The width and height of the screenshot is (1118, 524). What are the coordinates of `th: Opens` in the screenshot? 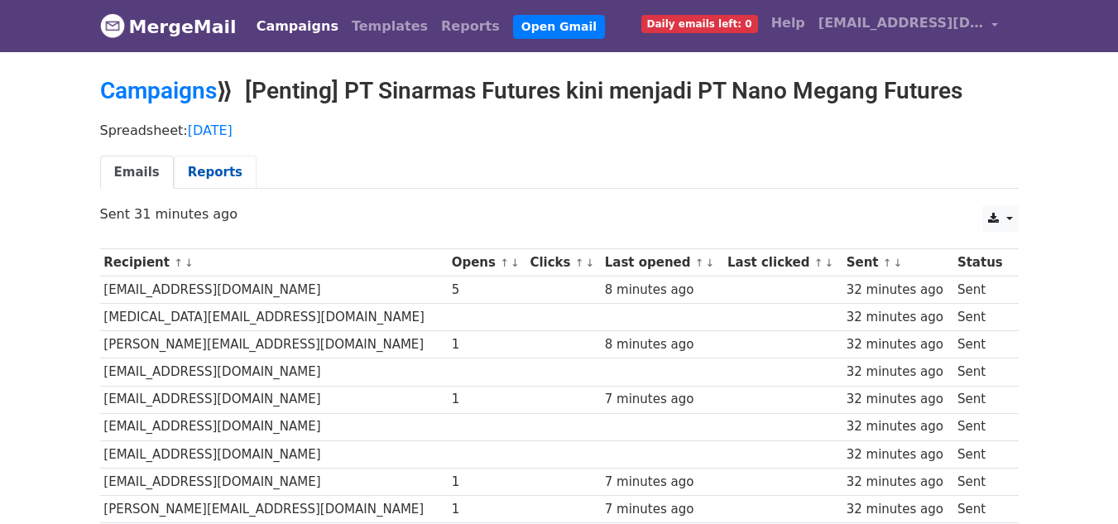 It's located at (487, 262).